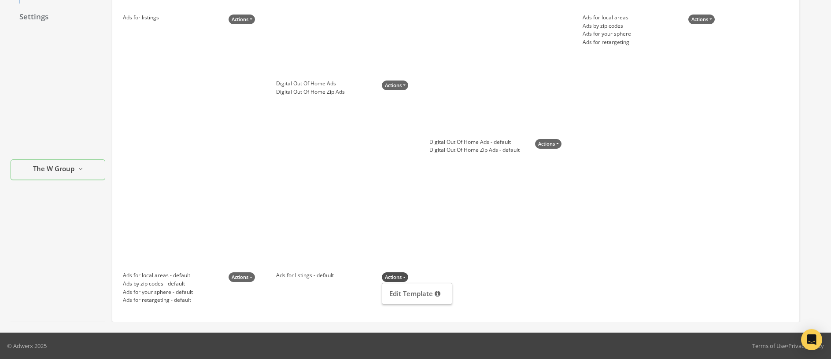  Describe the element at coordinates (54, 169) in the screenshot. I see `span: The W Group` at that location.